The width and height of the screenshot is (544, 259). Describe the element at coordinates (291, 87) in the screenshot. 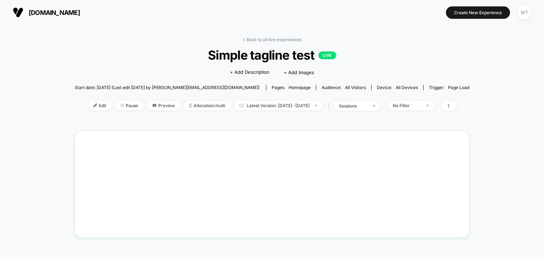

I see `div: Pages:` at that location.